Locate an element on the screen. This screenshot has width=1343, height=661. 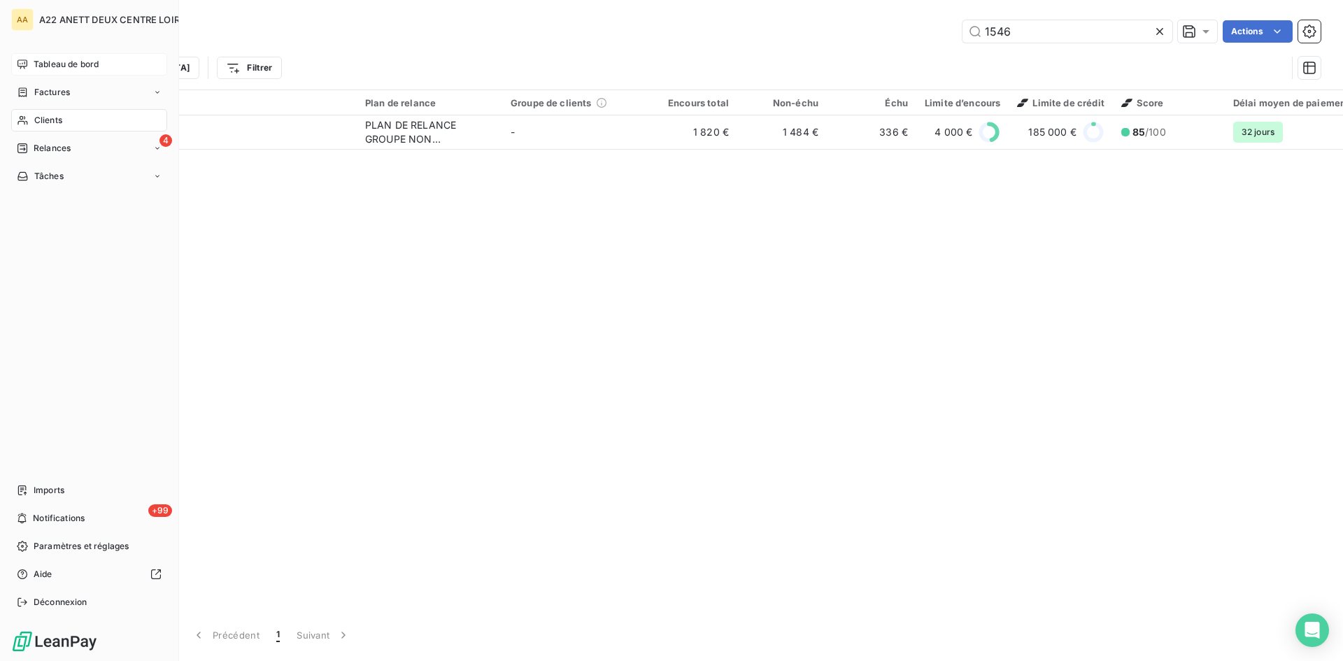
span: C220154600 is located at coordinates (222, 139).